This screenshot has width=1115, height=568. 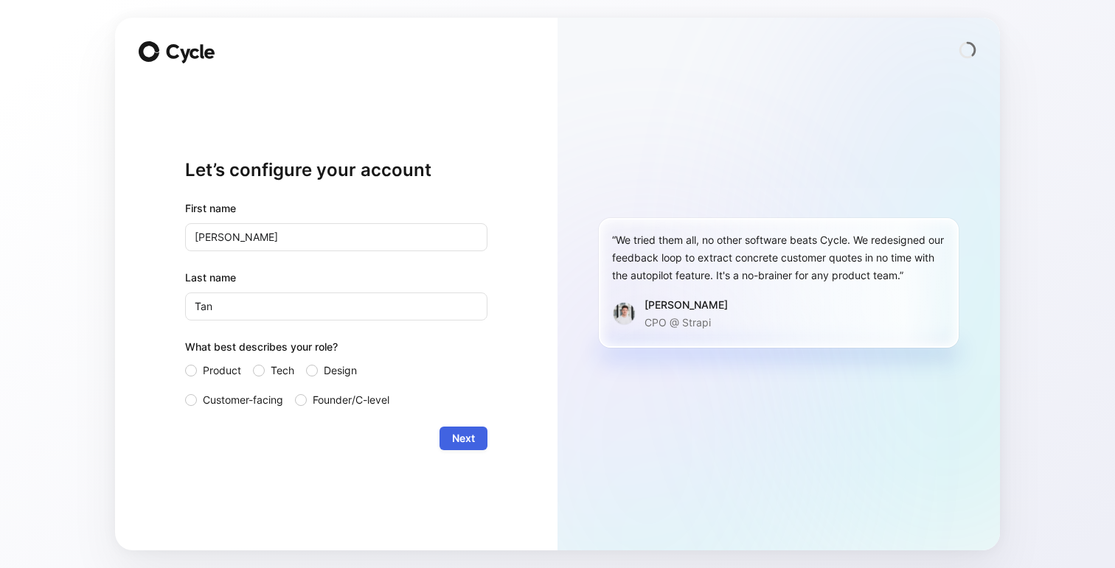 What do you see at coordinates (351, 400) in the screenshot?
I see `span: Founder/C-level` at bounding box center [351, 400].